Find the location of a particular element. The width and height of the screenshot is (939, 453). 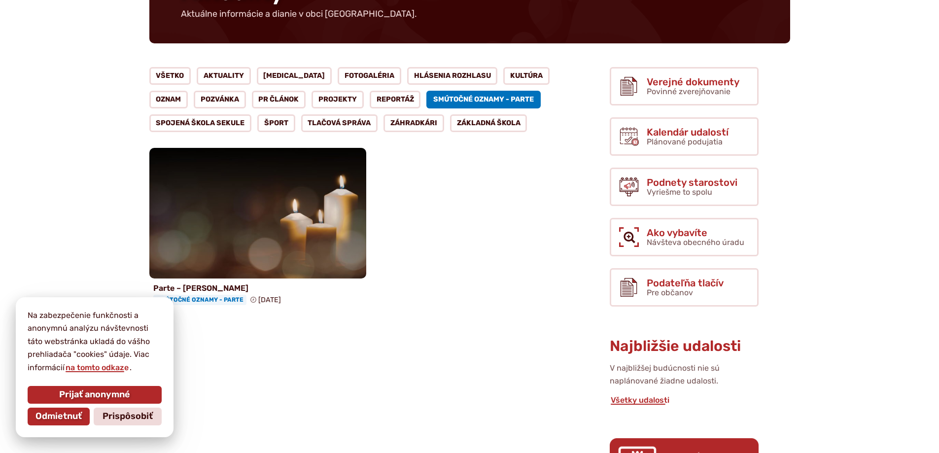

span: Smútočné oznamy - parte is located at coordinates (200, 300).